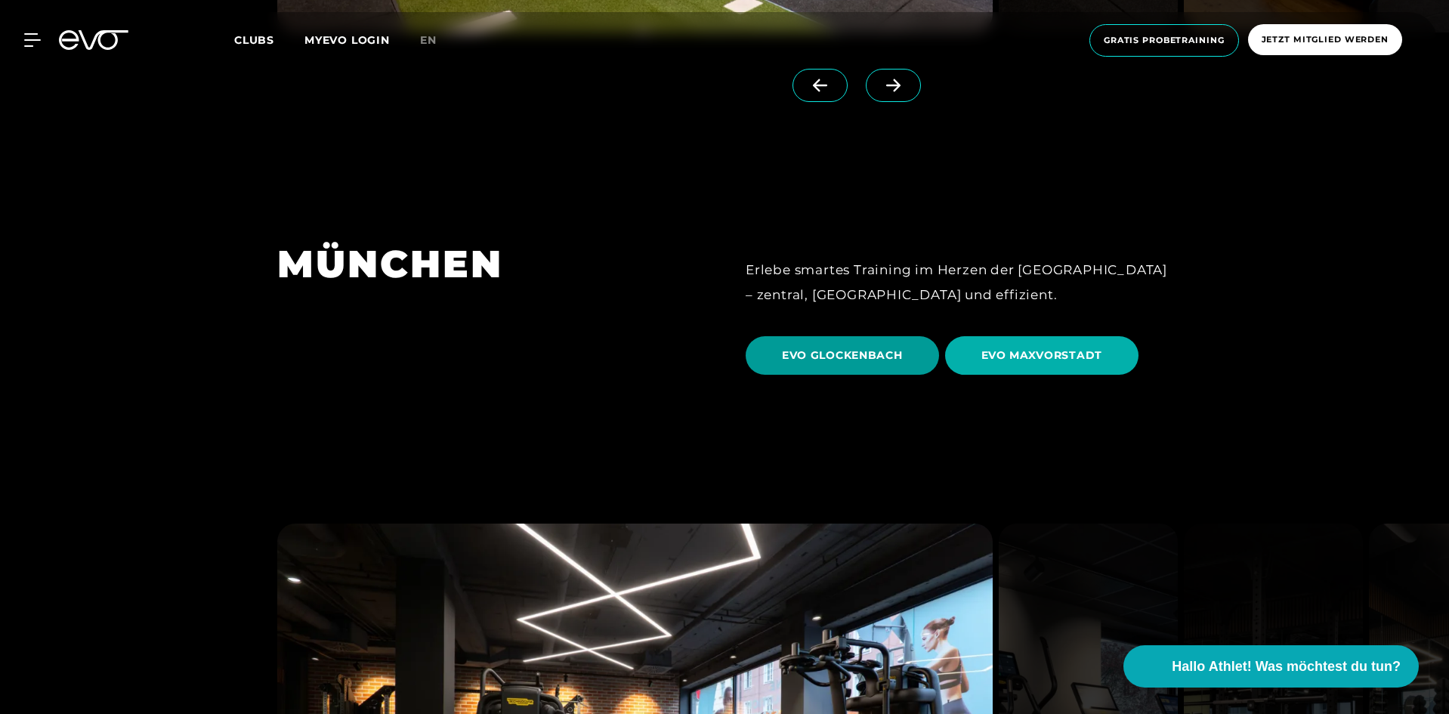 Image resolution: width=1449 pixels, height=714 pixels. I want to click on span: Jetzt Mitglied werden, so click(1325, 39).